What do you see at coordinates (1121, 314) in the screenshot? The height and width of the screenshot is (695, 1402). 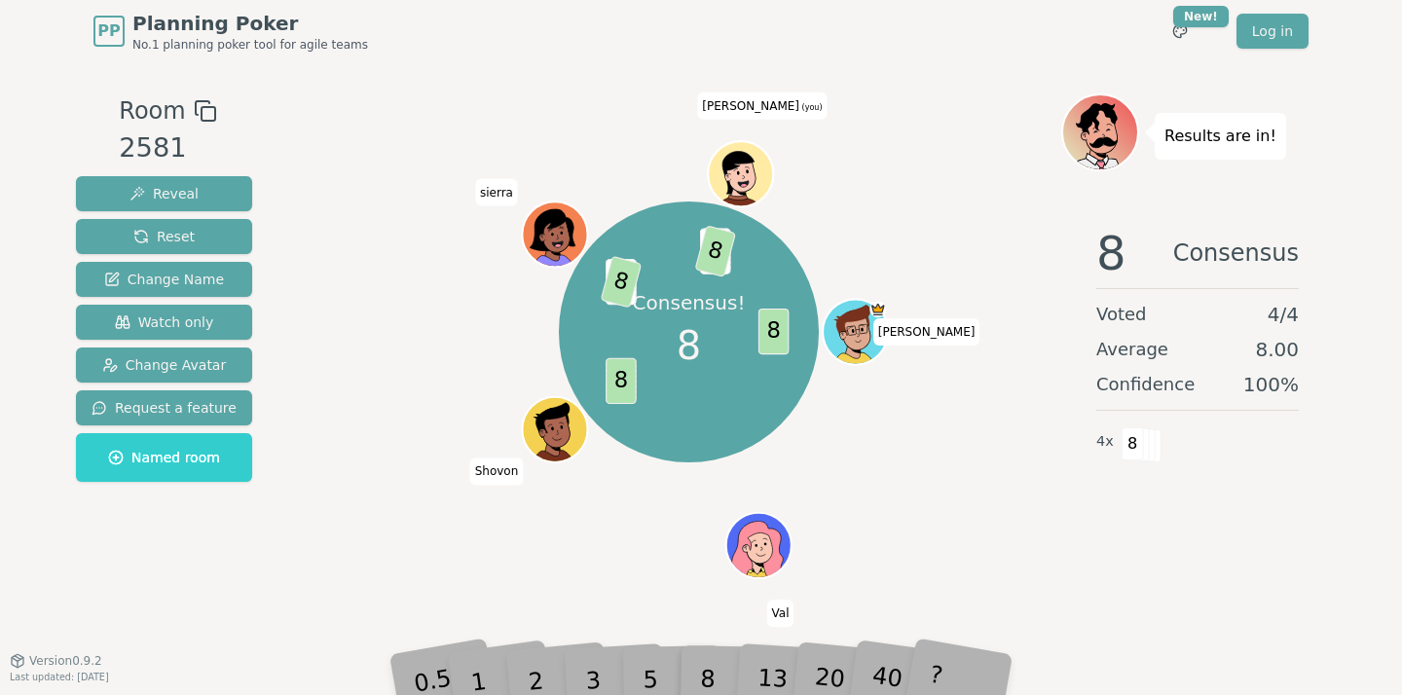 I see `span: Voted` at bounding box center [1121, 314].